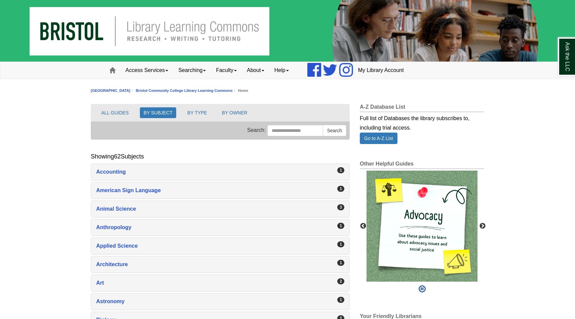 This screenshot has height=319, width=575. Describe the element at coordinates (197, 113) in the screenshot. I see `button: BY TYPE` at that location.